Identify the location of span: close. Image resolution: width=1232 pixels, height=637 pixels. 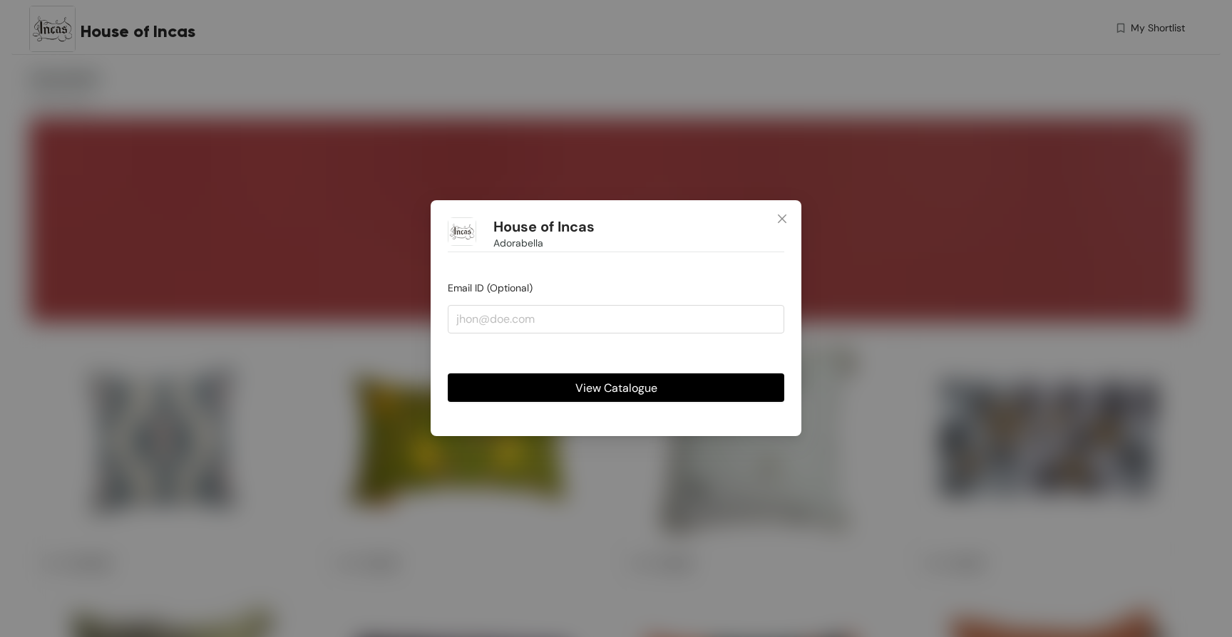
(782, 219).